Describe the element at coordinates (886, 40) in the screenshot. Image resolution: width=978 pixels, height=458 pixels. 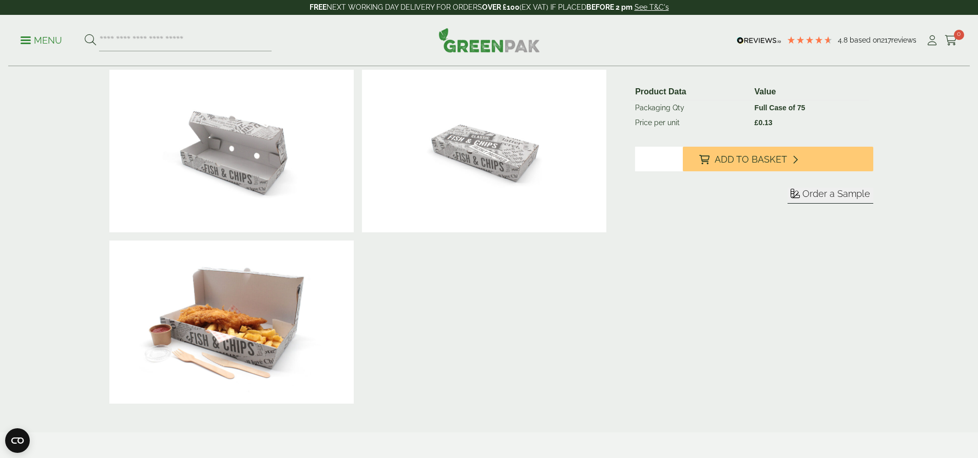
I see `span: 217` at that location.